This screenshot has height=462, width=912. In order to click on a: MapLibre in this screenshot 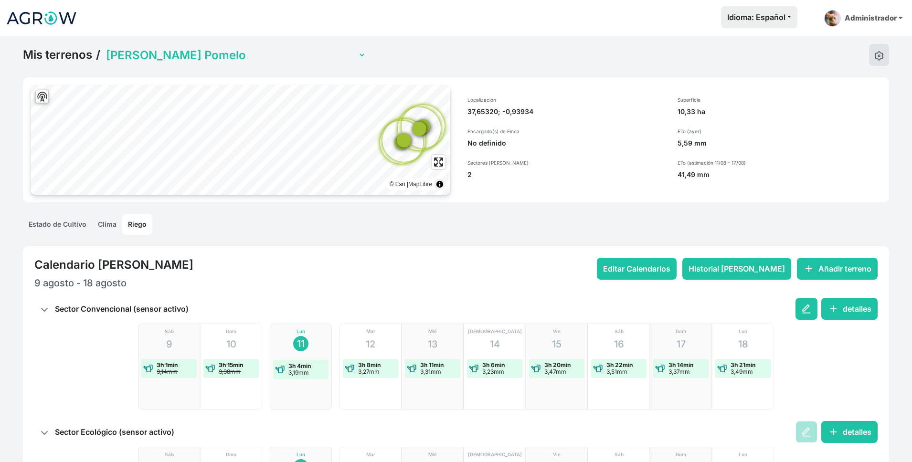, I will do `click(420, 184)`.